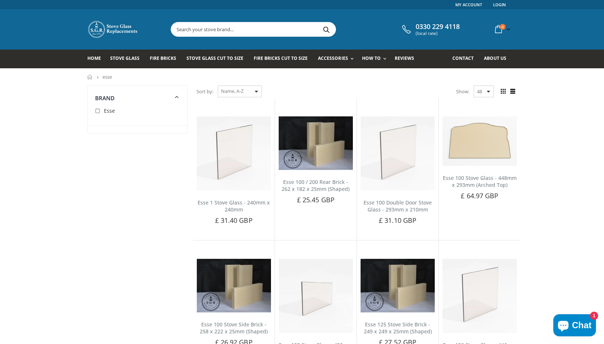  What do you see at coordinates (513, 91) in the screenshot?
I see `span: List view` at bounding box center [513, 91].